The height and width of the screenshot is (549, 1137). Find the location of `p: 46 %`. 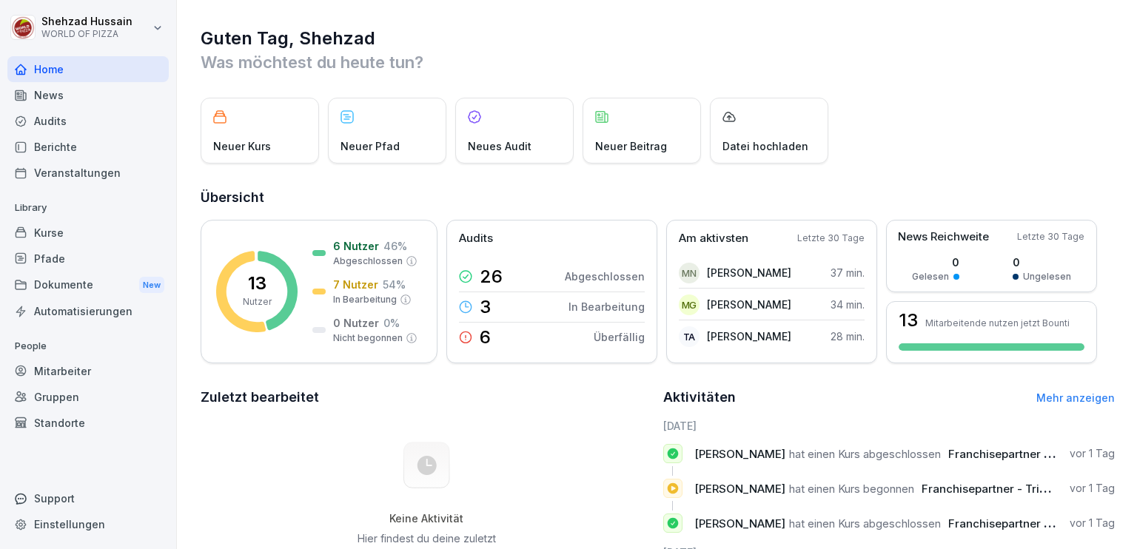

p: 46 % is located at coordinates (395, 246).